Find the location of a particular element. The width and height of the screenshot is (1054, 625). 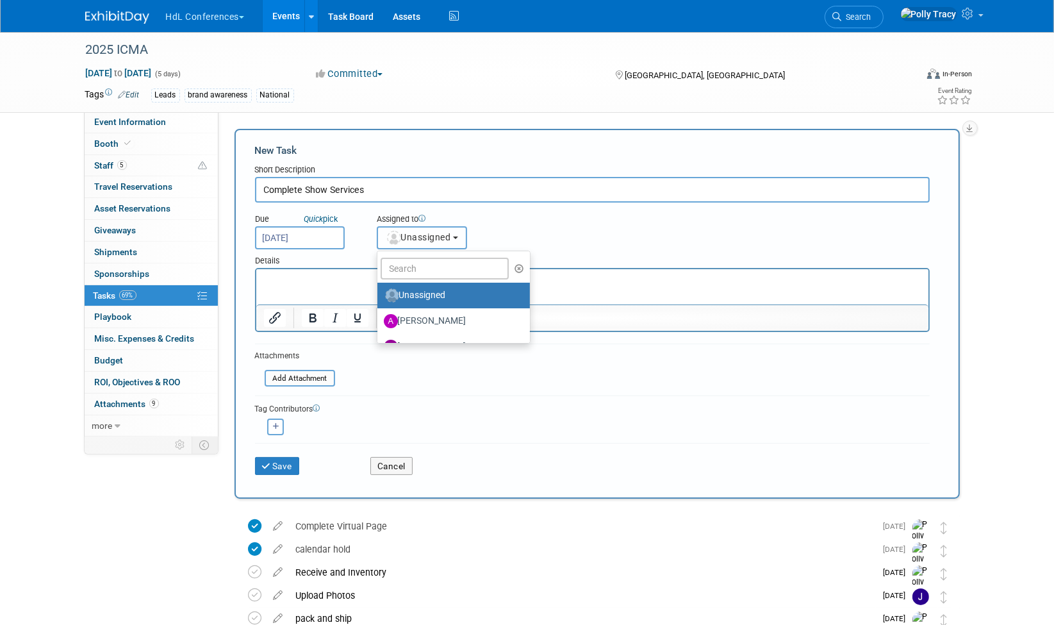

div: New Task is located at coordinates (592, 151).